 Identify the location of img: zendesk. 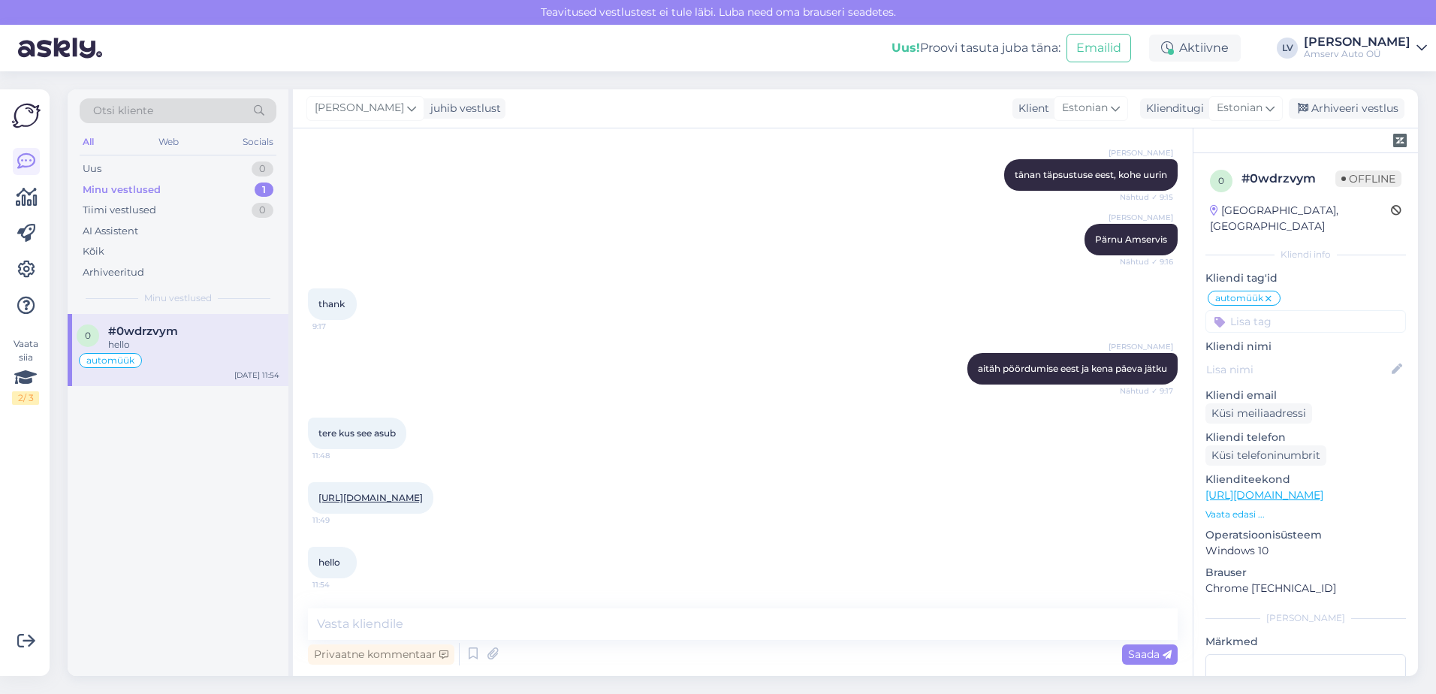
(1400, 140).